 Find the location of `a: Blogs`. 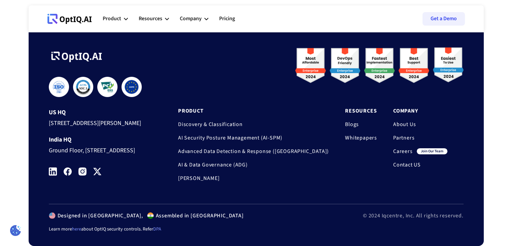

a: Blogs is located at coordinates (361, 124).